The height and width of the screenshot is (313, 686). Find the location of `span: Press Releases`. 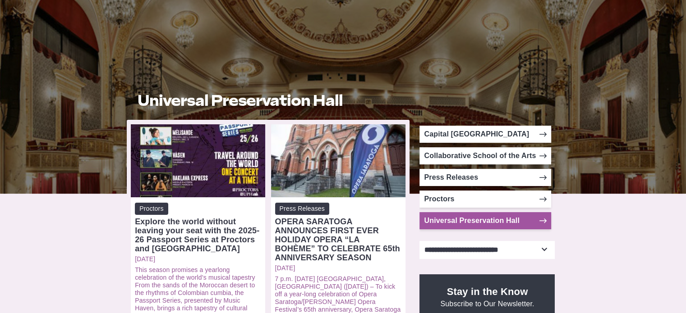

span: Press Releases is located at coordinates (302, 209).